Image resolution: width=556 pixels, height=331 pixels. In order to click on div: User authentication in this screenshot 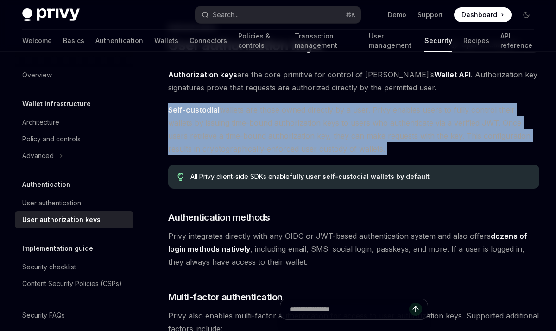, I will do `click(51, 203)`.